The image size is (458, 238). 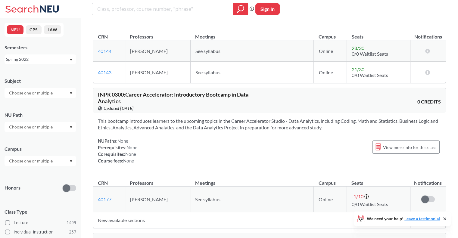 What do you see at coordinates (37, 59) in the screenshot?
I see `div: Spring 2022` at bounding box center [37, 59].